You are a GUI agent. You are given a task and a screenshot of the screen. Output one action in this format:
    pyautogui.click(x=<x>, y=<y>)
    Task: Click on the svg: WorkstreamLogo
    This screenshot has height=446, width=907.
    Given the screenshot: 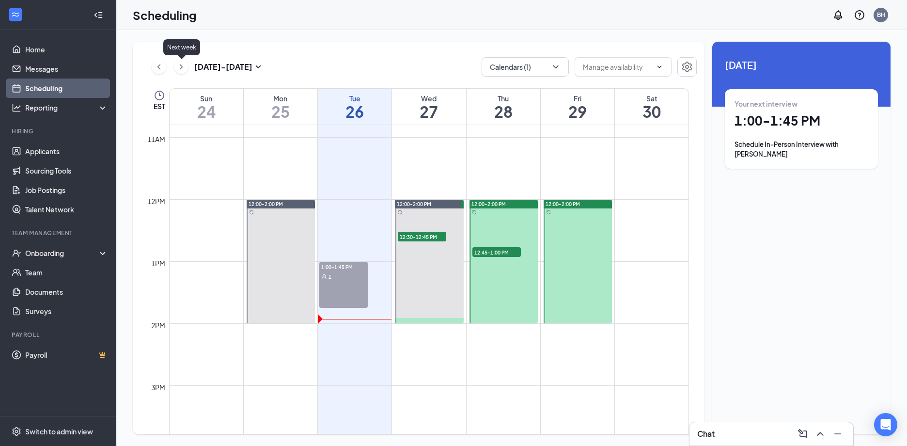 What is the action you would take?
    pyautogui.click(x=15, y=15)
    